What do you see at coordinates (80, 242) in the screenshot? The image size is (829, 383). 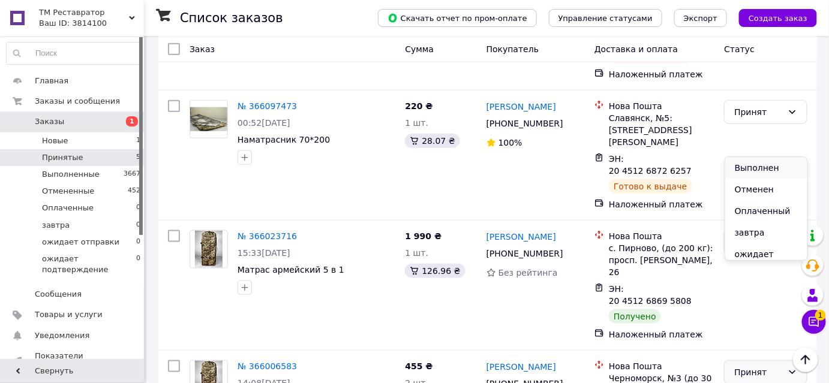 I see `span: ожидает отправки` at bounding box center [80, 242].